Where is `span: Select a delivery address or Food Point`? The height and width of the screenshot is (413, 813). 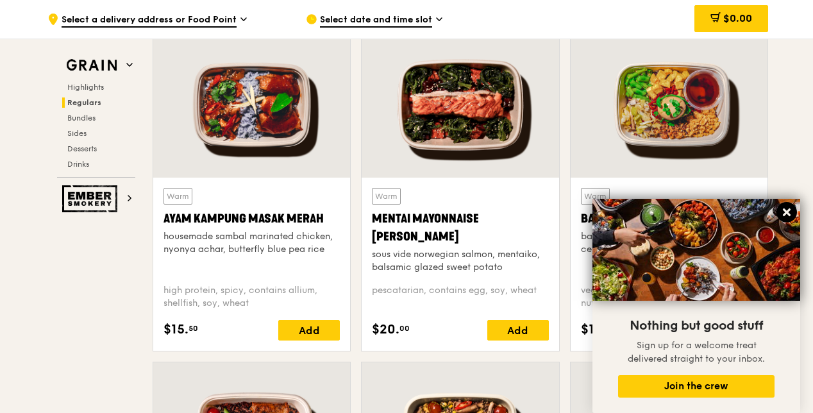 span: Select a delivery address or Food Point is located at coordinates (149, 21).